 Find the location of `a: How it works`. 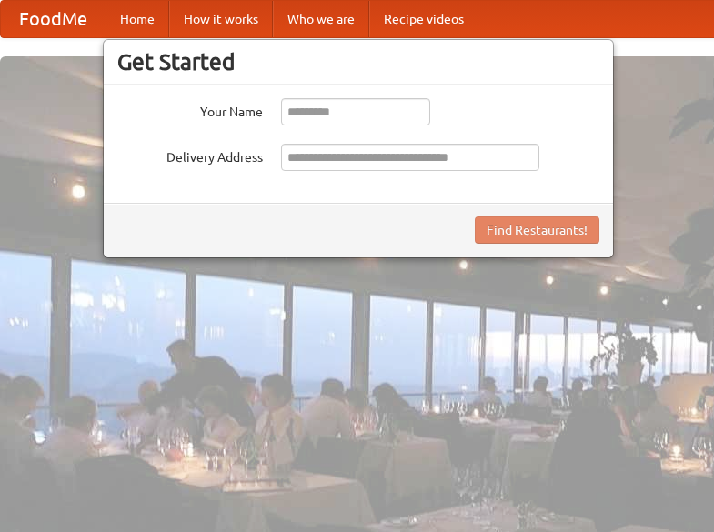

a: How it works is located at coordinates (221, 19).